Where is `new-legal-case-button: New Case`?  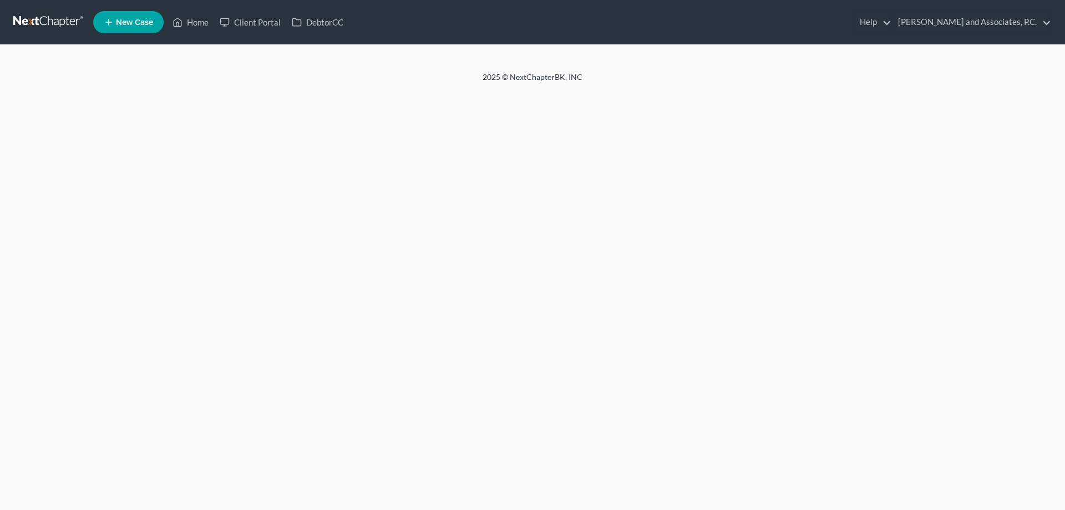
new-legal-case-button: New Case is located at coordinates (128, 22).